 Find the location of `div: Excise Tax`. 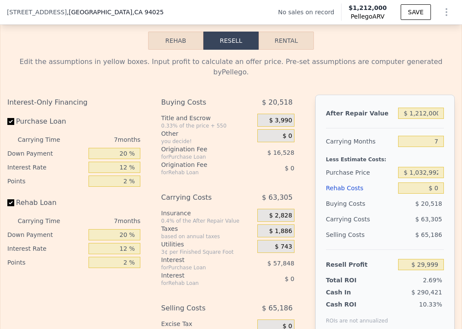

div: Excise Tax is located at coordinates (207, 324).